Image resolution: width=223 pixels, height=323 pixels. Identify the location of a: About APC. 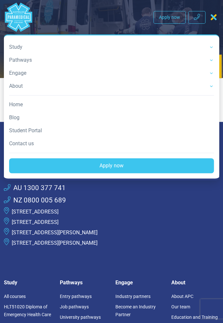
(182, 297).